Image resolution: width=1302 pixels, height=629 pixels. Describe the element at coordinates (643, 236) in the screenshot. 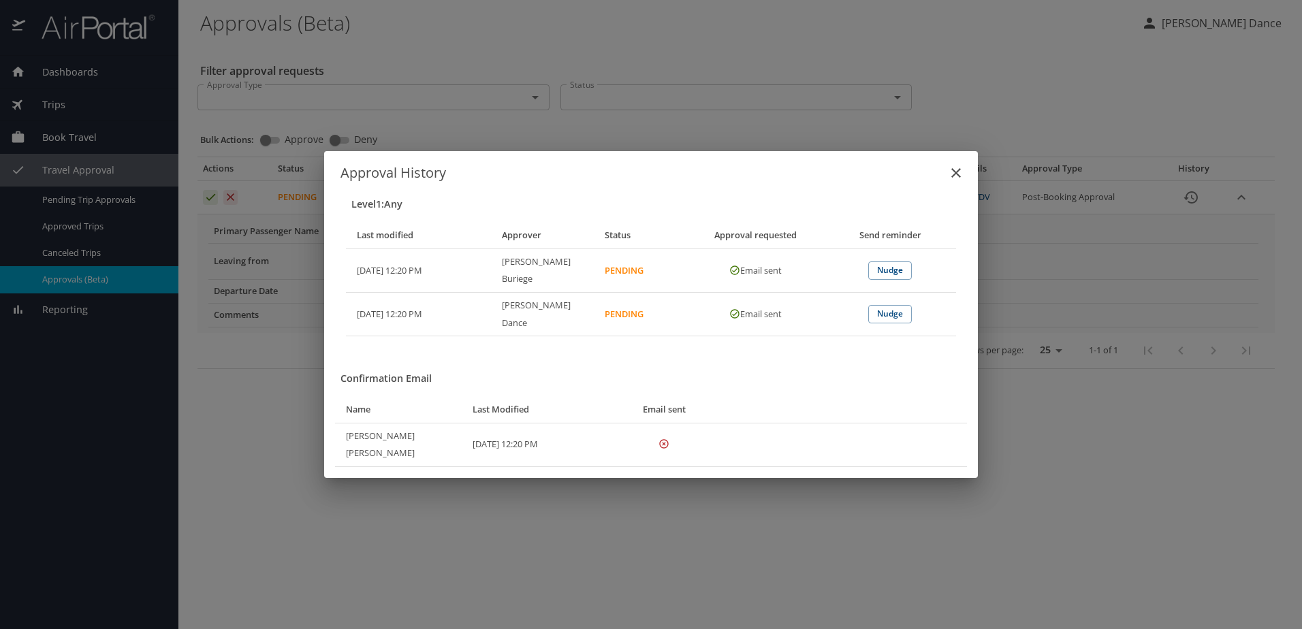

I see `th: Status` at that location.